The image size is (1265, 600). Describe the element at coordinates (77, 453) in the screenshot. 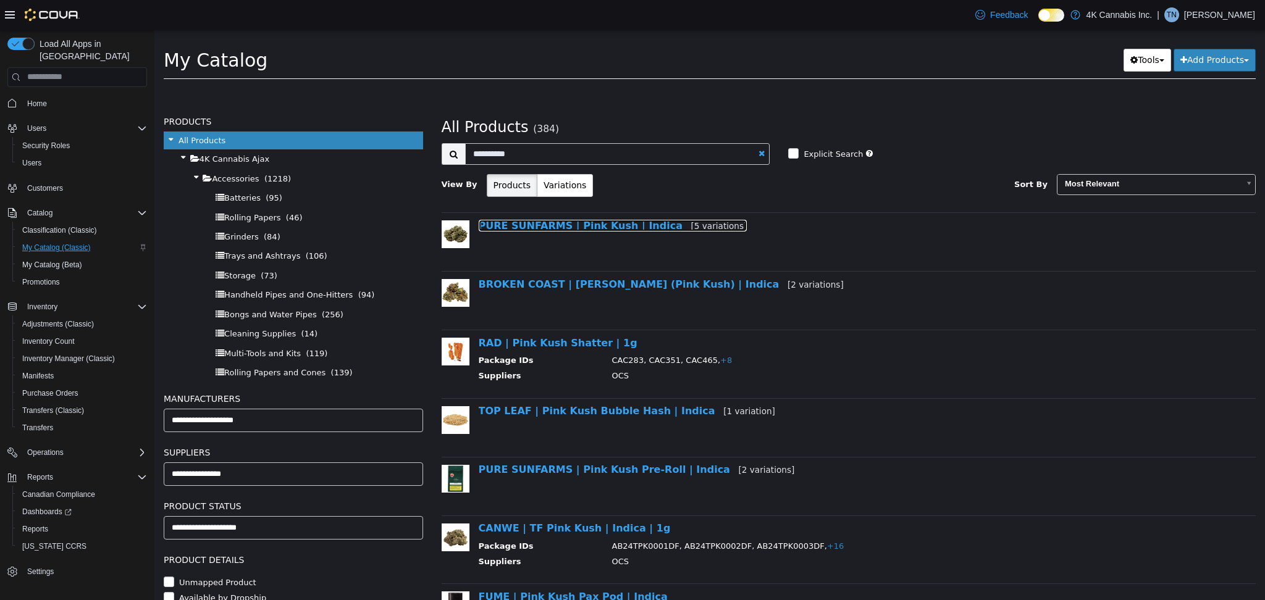

I see `button: Operations` at that location.